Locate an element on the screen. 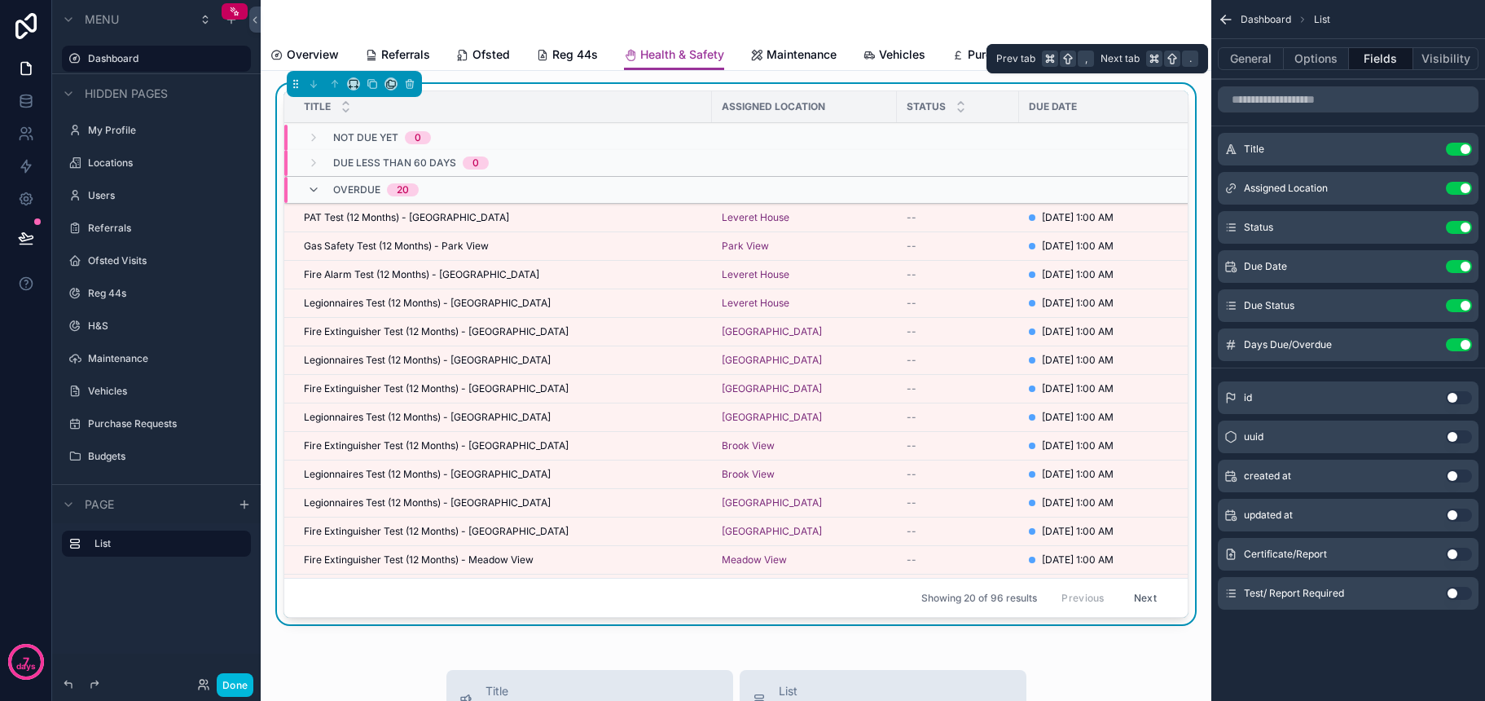 The width and height of the screenshot is (1485, 701). a: Purchase Requests is located at coordinates (165, 424).